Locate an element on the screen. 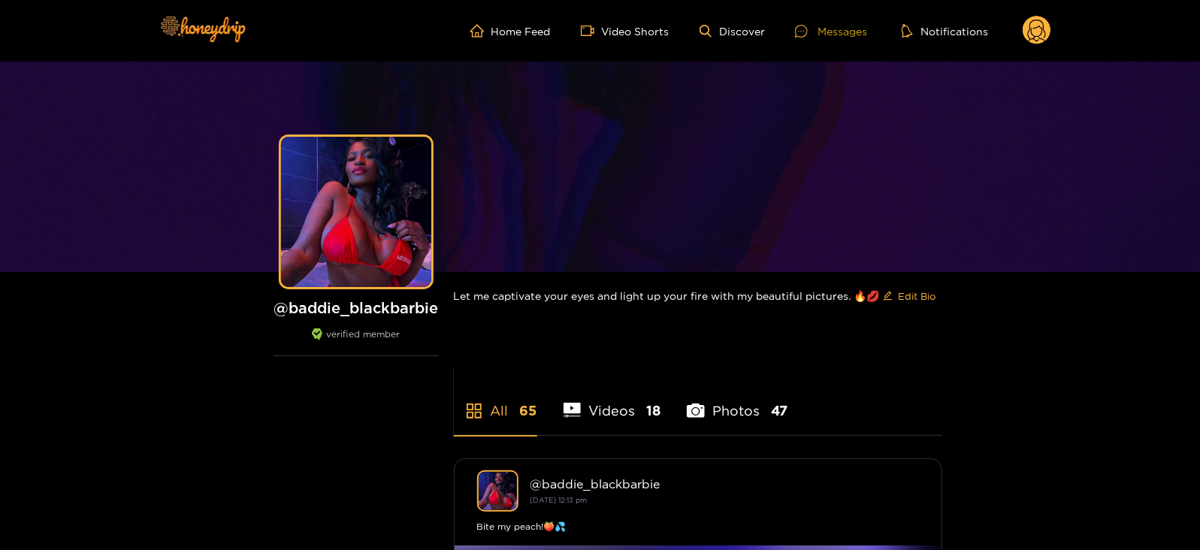 The height and width of the screenshot is (550, 1200). a: Discover is located at coordinates (732, 31).